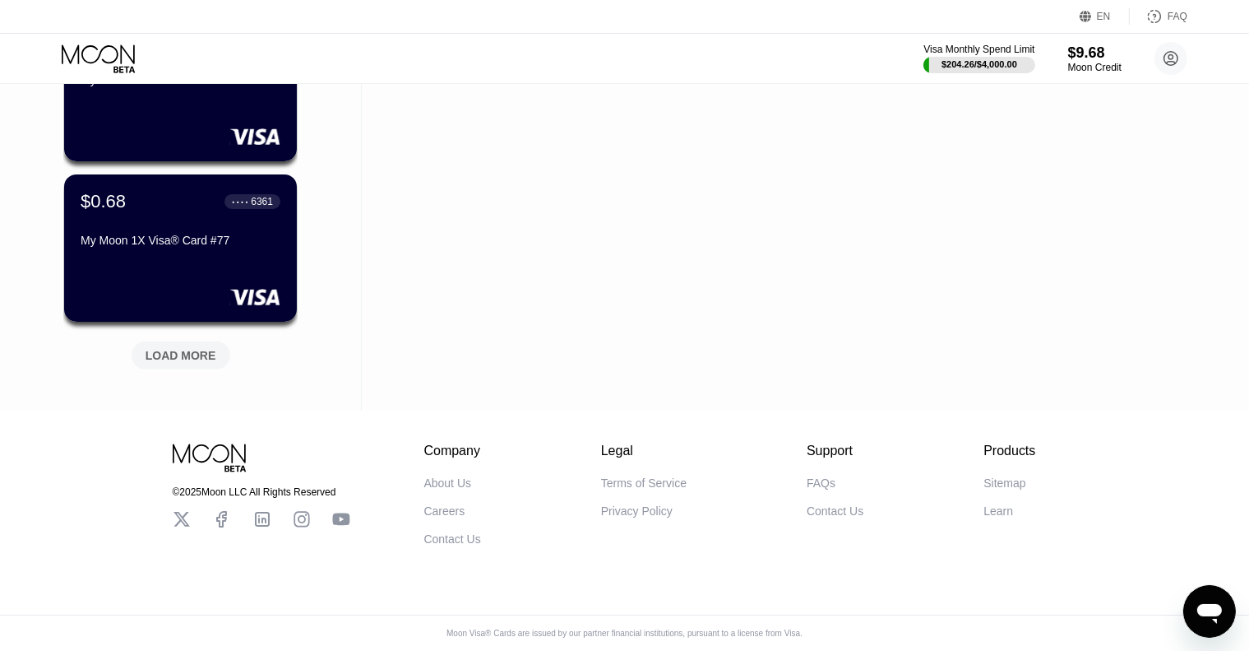 This screenshot has height=651, width=1249. What do you see at coordinates (1095, 53) in the screenshot?
I see `div: $9.68` at bounding box center [1095, 53].